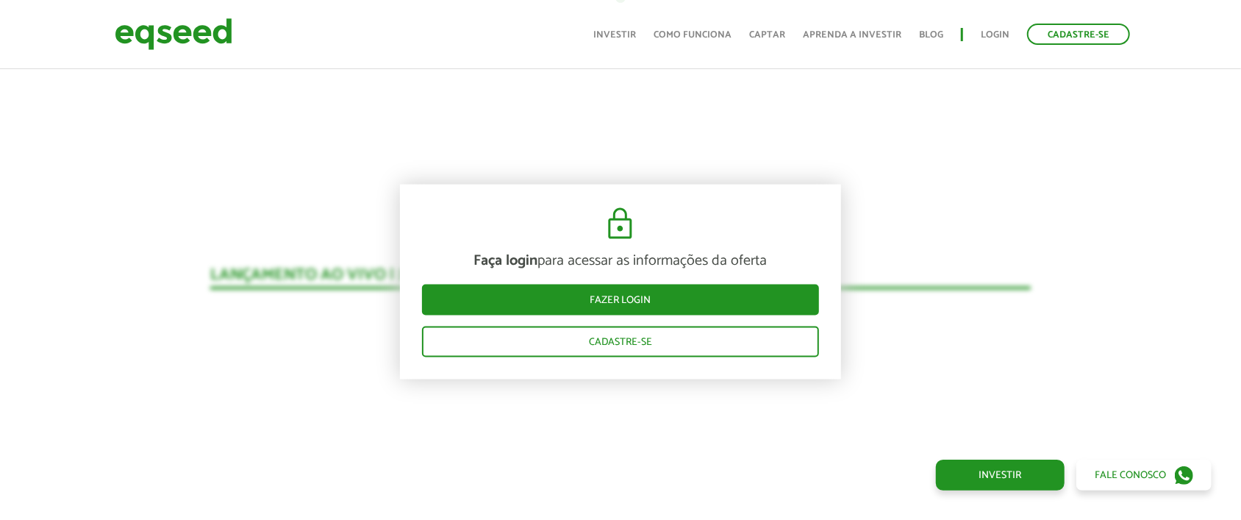  I want to click on p: para acessar as informações da oferta, so click(621, 260).